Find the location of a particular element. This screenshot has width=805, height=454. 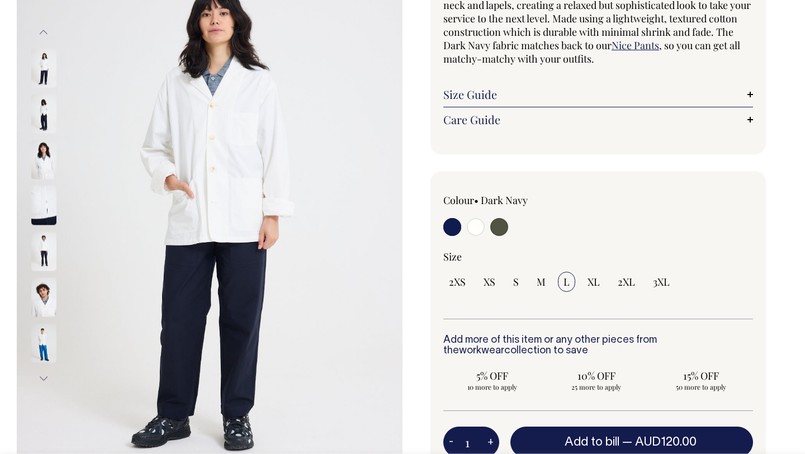

a: Care Guide is located at coordinates (598, 120).